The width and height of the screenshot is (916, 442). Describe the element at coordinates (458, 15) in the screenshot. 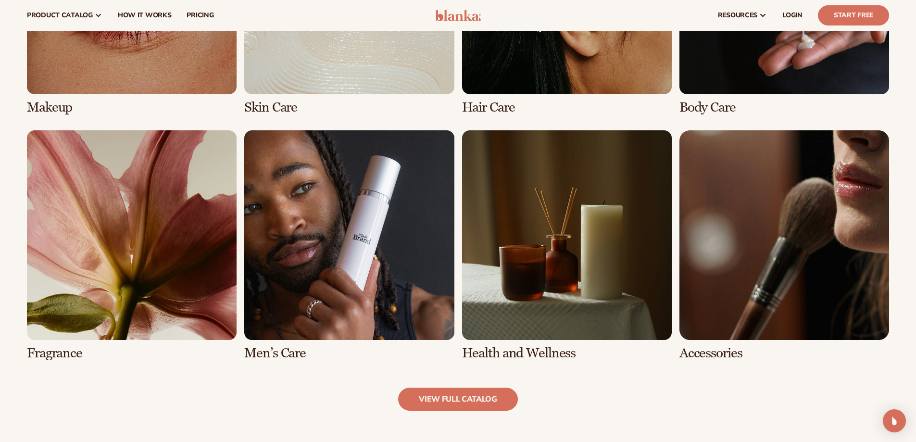

I see `img: logo` at that location.